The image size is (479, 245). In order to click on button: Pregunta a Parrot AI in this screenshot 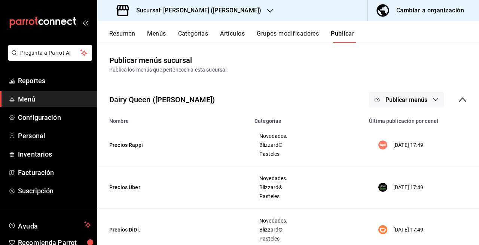, I will do `click(50, 53)`.